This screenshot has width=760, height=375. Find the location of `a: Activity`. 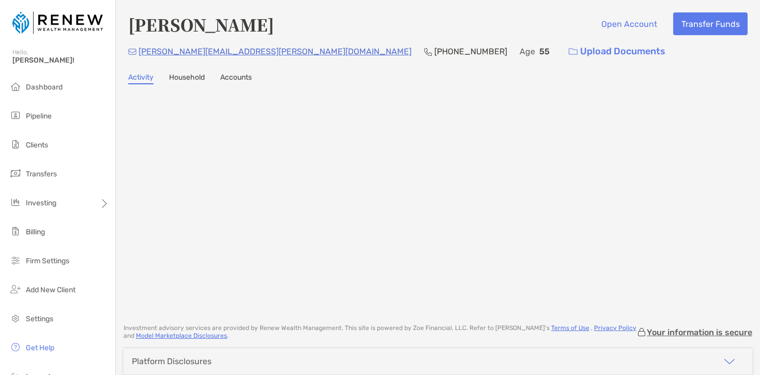

a: Activity is located at coordinates (141, 79).